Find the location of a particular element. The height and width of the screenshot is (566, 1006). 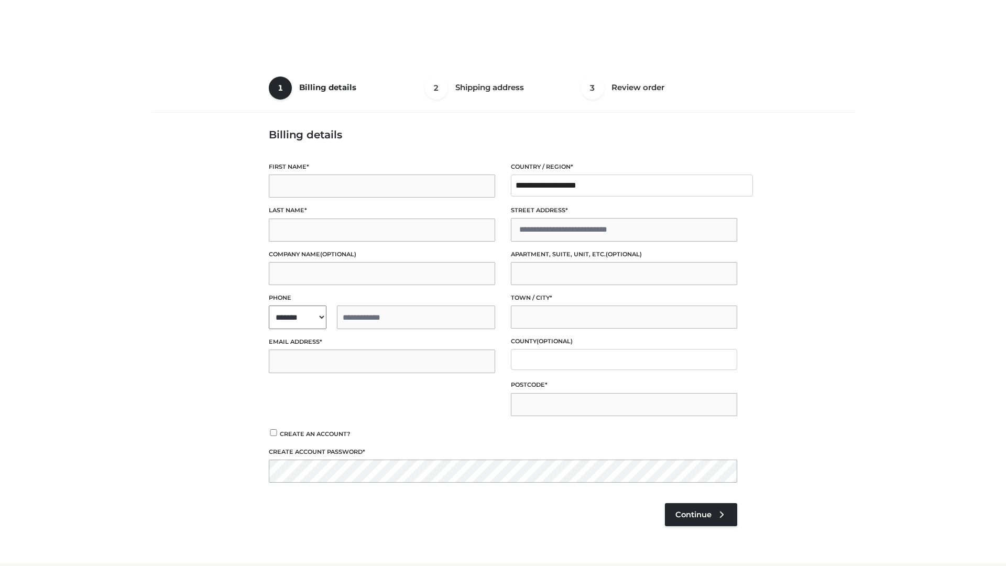

label: Company name is located at coordinates (382, 254).